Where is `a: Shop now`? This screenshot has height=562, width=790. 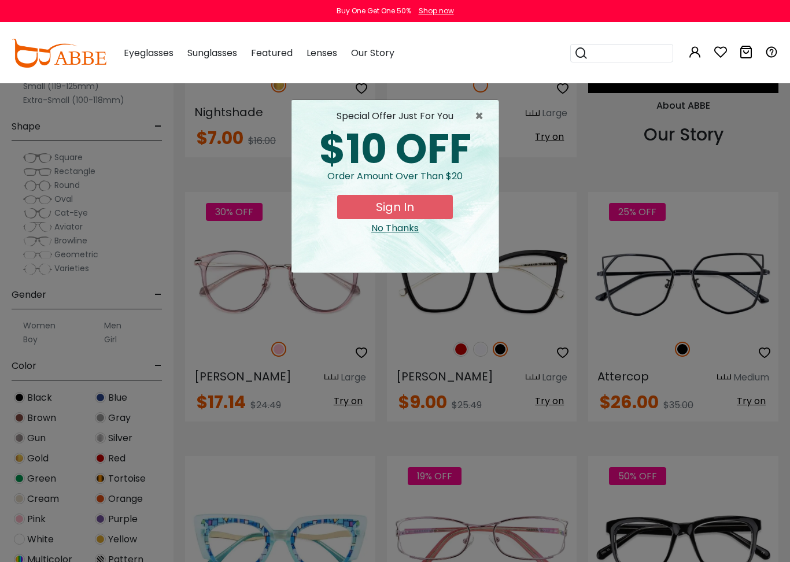
a: Shop now is located at coordinates (433, 10).